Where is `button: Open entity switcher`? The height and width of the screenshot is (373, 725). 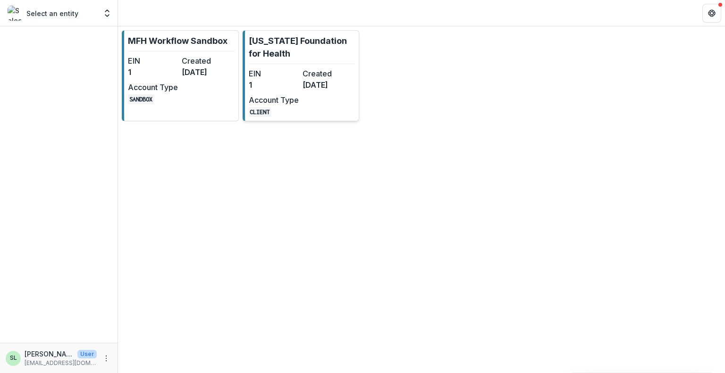 button: Open entity switcher is located at coordinates (107, 13).